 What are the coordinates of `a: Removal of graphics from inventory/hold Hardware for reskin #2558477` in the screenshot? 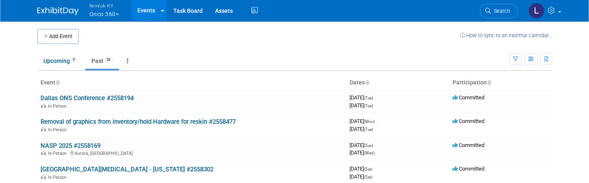 It's located at (138, 122).